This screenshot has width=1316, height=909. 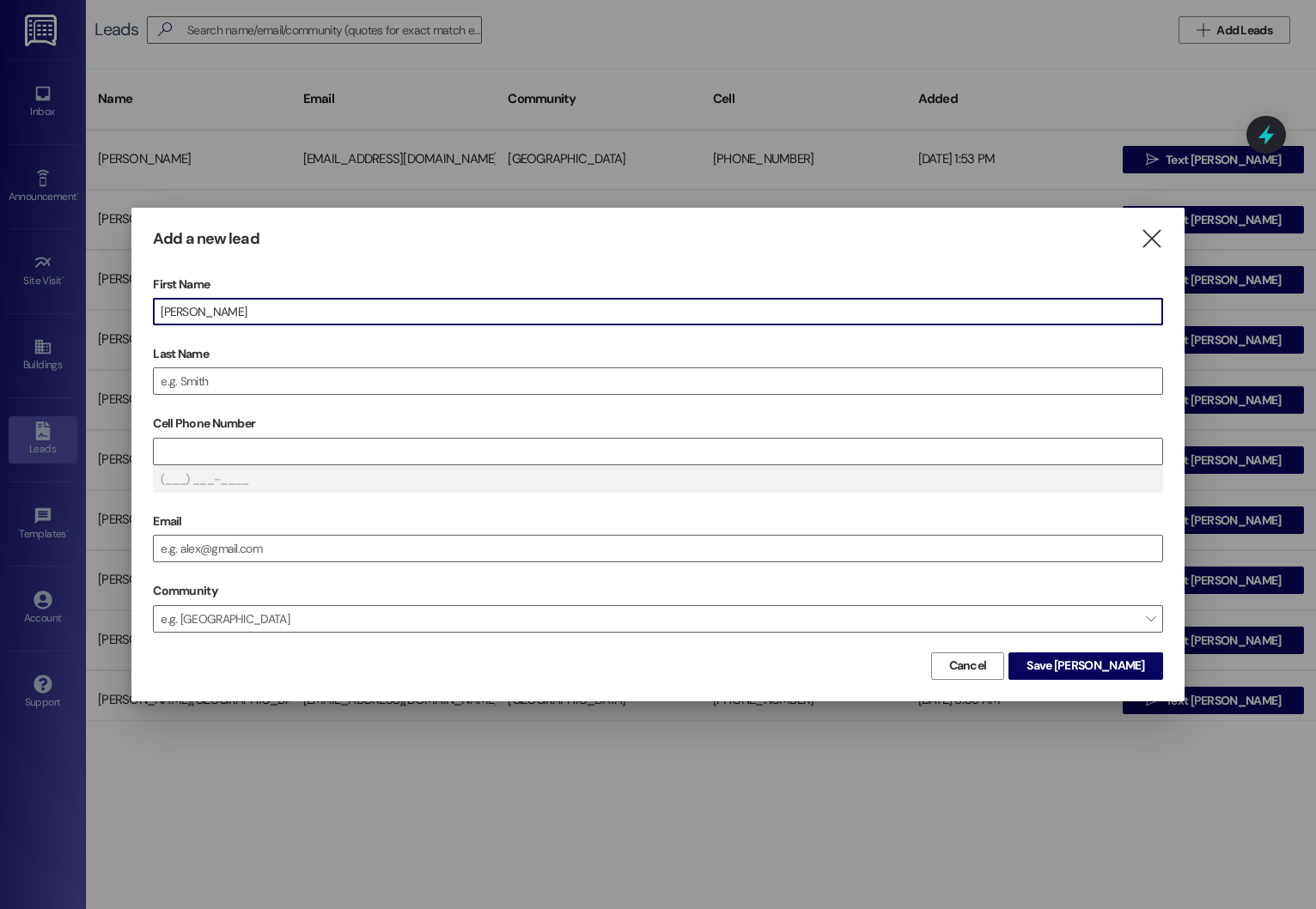 What do you see at coordinates (658, 521) in the screenshot?
I see `label: Email` at bounding box center [658, 521].